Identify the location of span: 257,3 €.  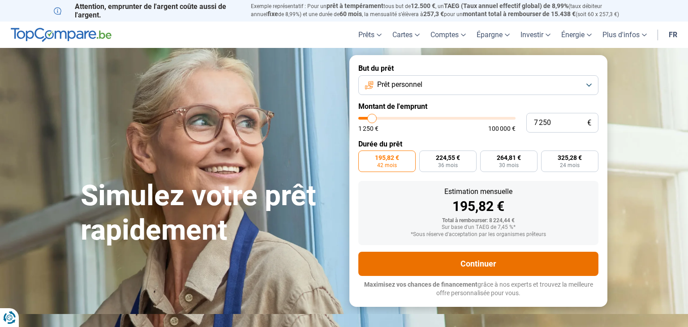
(434, 14).